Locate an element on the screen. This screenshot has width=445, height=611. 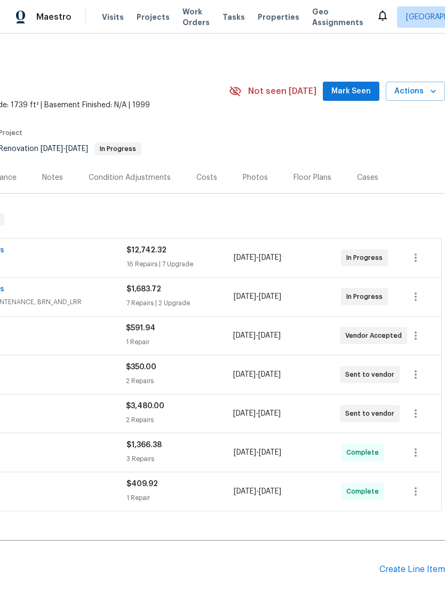
span: $591.94 is located at coordinates (140, 328).